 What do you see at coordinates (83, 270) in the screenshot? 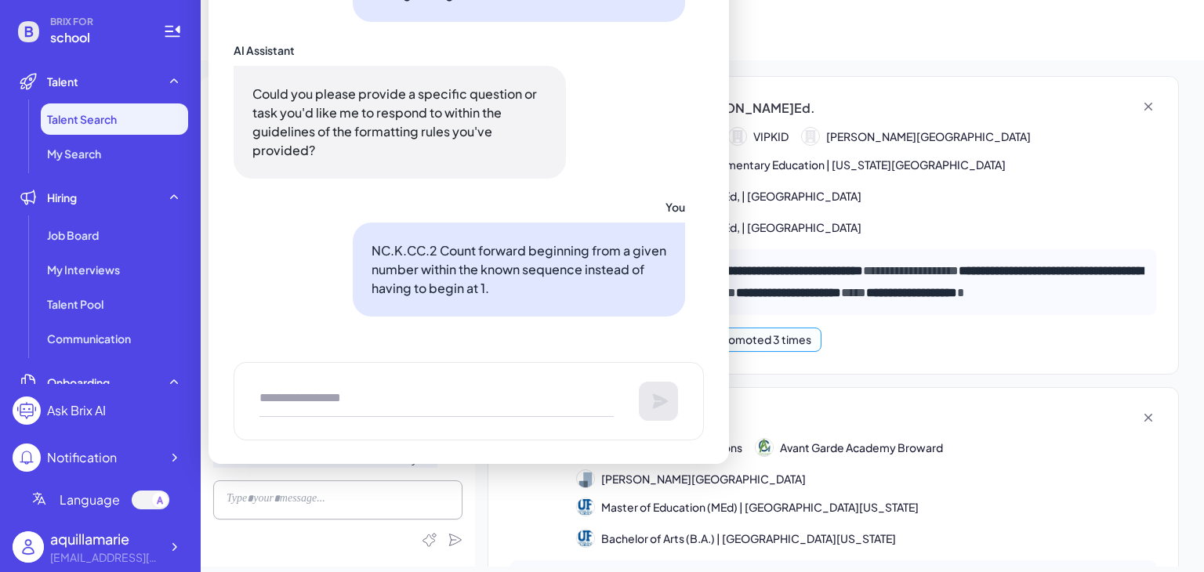
I see `span: My Interviews` at bounding box center [83, 270].